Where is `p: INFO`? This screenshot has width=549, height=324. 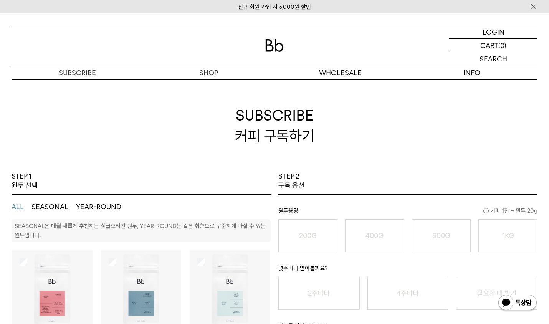
p: INFO is located at coordinates (472, 73).